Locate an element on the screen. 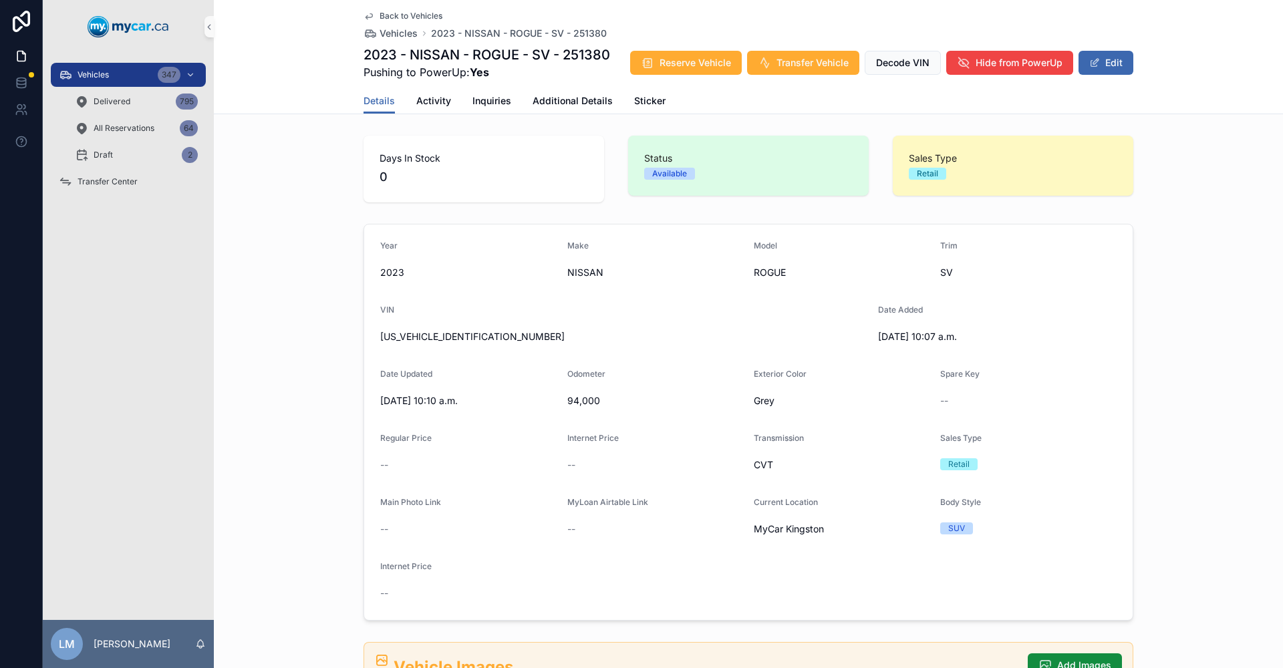 The image size is (1283, 668). span: 2023 is located at coordinates (468, 273).